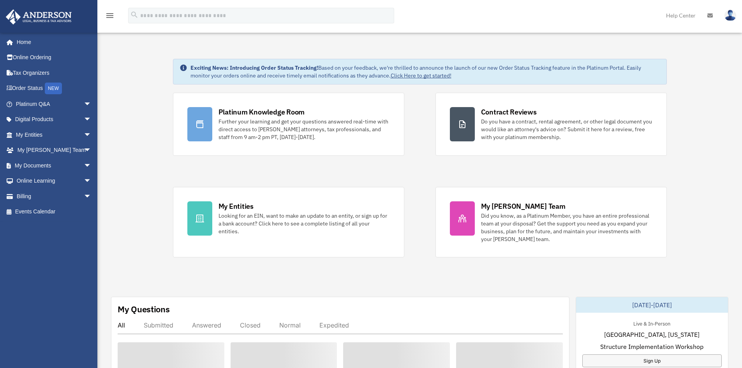  I want to click on a: menu, so click(110, 17).